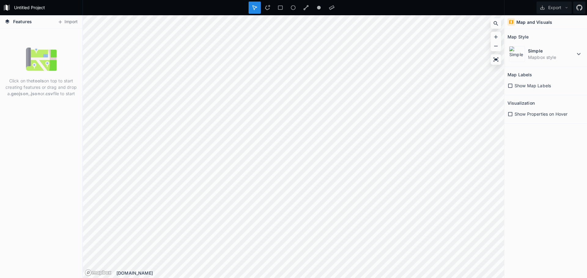 The height and width of the screenshot is (278, 587). What do you see at coordinates (98, 273) in the screenshot?
I see `a: Mapbox logo` at bounding box center [98, 273].